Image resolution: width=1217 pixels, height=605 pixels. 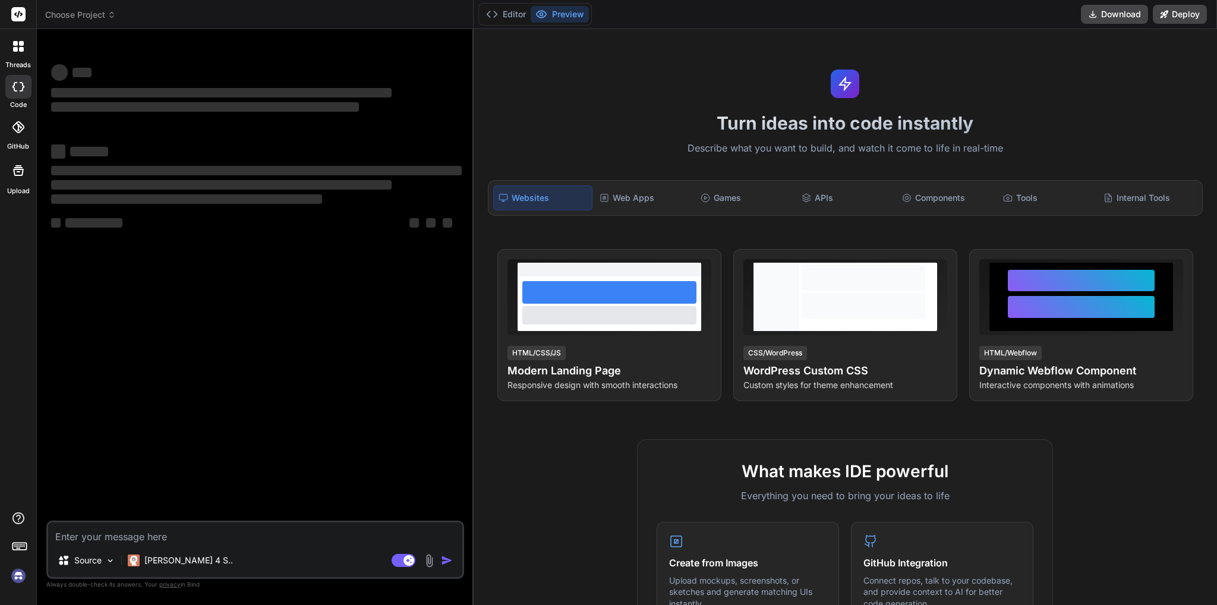 I want to click on div: Web Apps, so click(x=644, y=198).